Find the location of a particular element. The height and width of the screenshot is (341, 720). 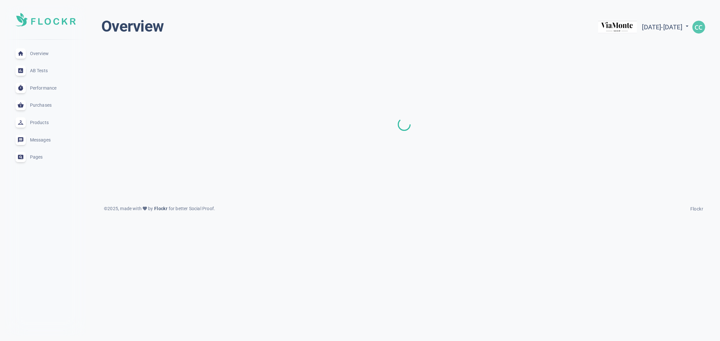

img: Soft UI Logo is located at coordinates (45, 20).